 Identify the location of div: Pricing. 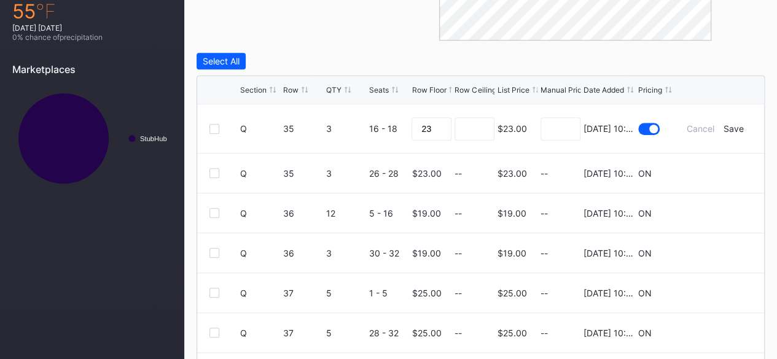
(650, 90).